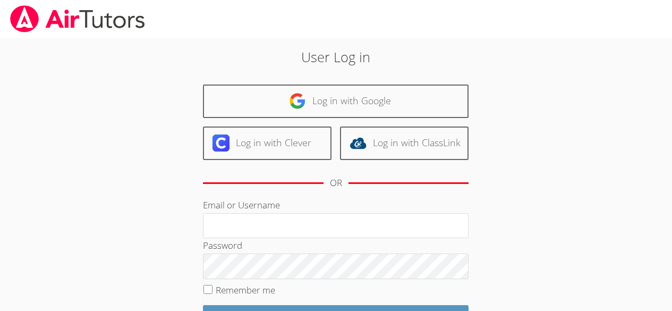 Image resolution: width=672 pixels, height=311 pixels. I want to click on img: classlink-logo-d6bb404cc1216ec64c9a2012d9dc4662098be43eaf13dc465df04b49fa7ab582.svg, so click(358, 143).